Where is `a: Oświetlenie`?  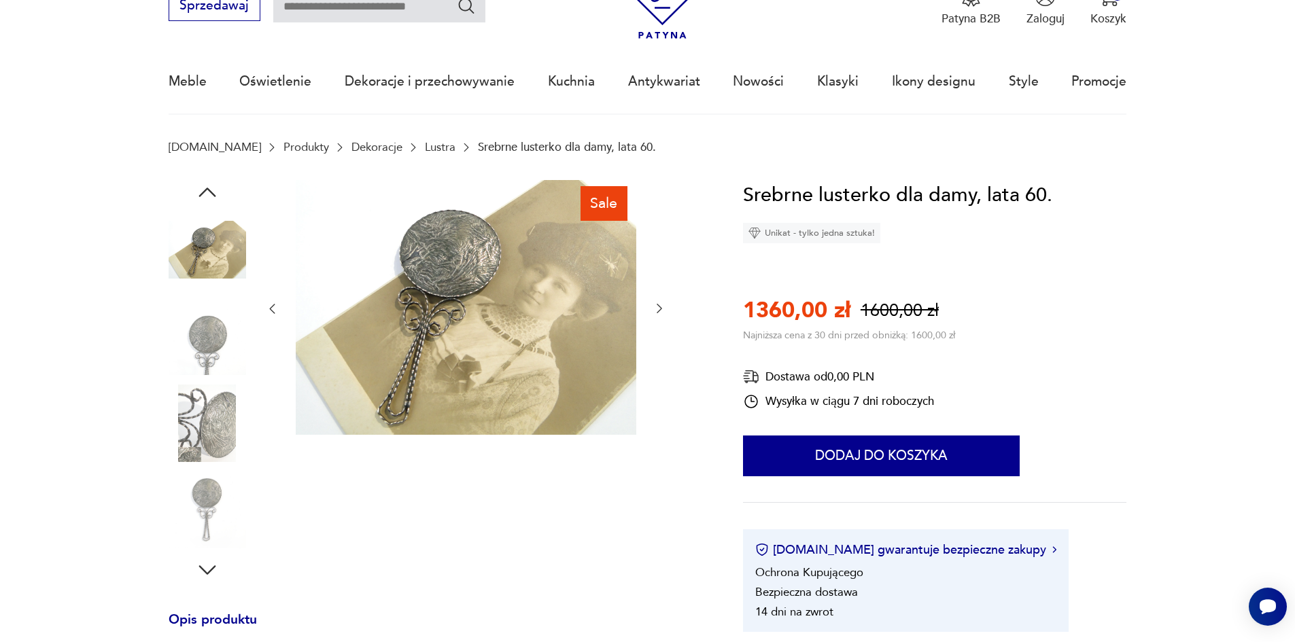
a: Oświetlenie is located at coordinates (275, 82).